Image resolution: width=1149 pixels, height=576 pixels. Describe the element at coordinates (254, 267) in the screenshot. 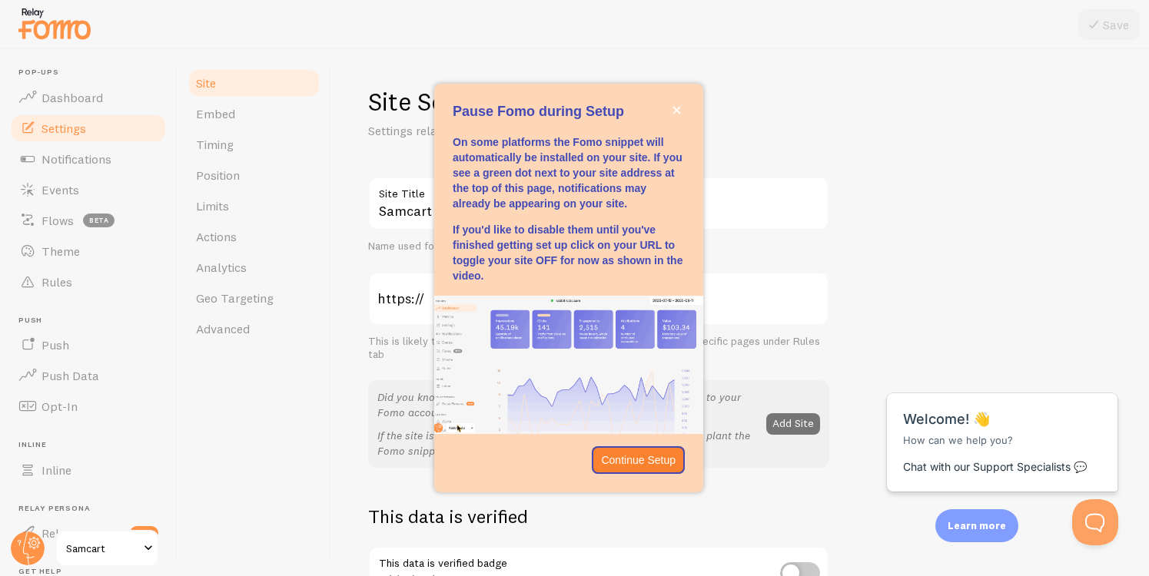

I see `a: Analytics` at that location.